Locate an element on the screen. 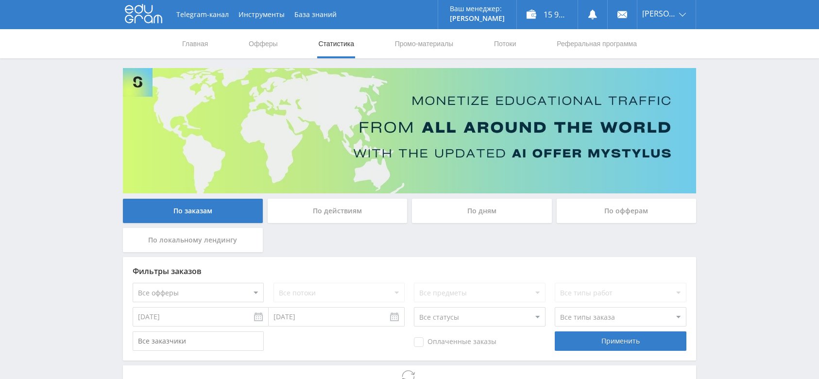 The width and height of the screenshot is (819, 379). div: Применить is located at coordinates (620, 341).